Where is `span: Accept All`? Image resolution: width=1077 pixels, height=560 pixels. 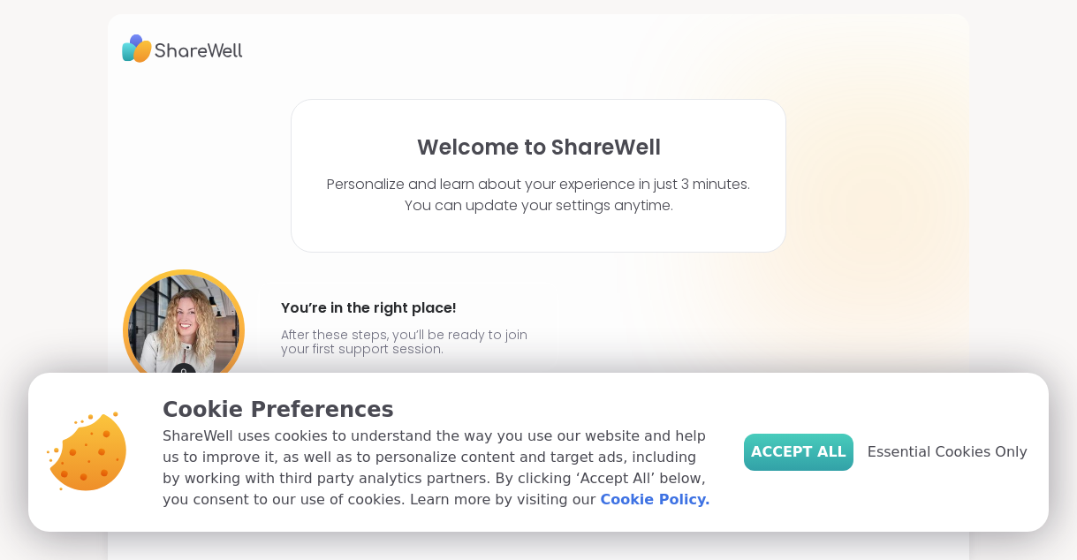 span: Accept All is located at coordinates (799, 452).